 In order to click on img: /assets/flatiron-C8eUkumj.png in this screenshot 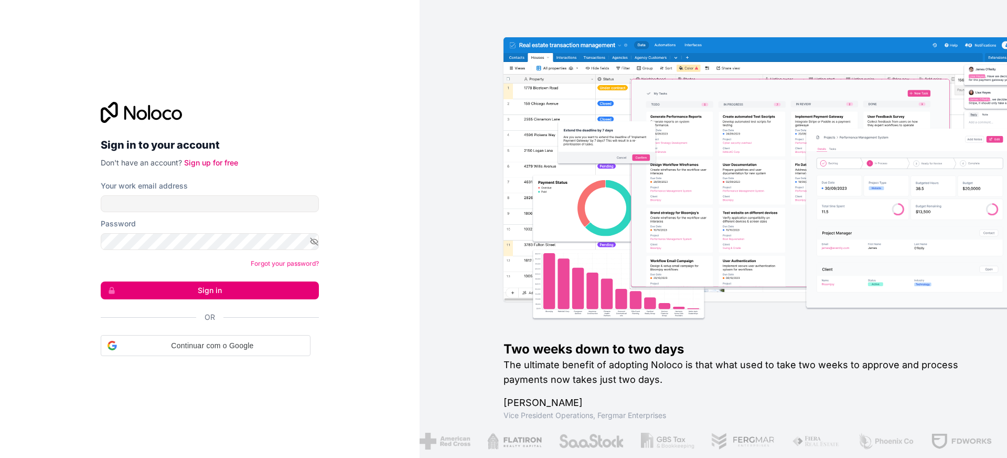, I will do `click(508, 441)`.